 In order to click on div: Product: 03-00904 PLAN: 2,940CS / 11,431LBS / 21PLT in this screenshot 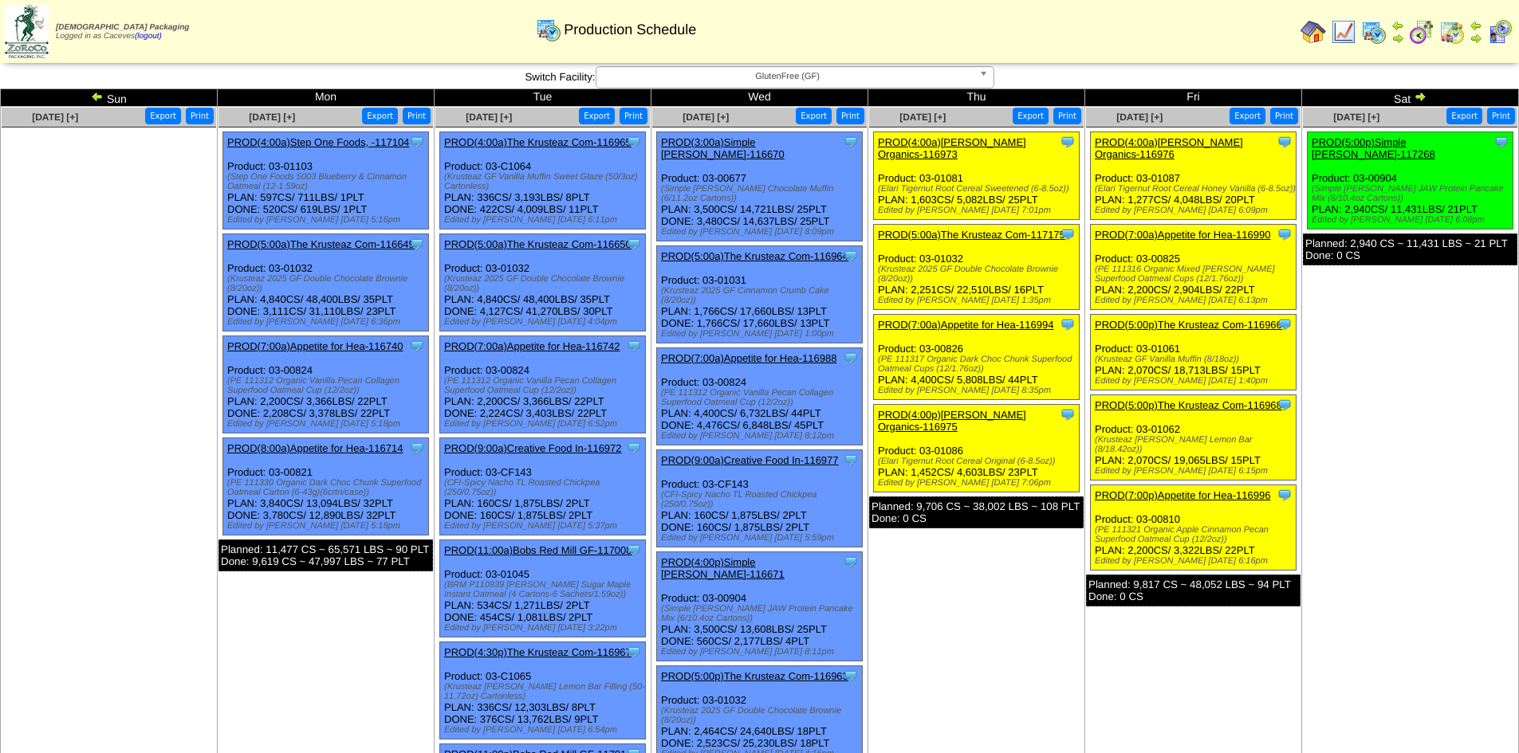, I will do `click(1410, 181)`.